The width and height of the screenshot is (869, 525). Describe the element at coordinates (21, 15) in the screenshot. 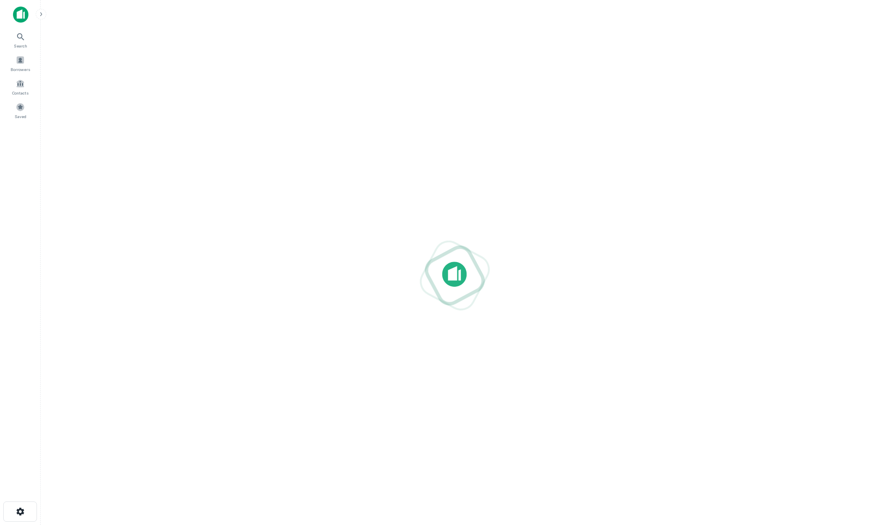

I see `img: capitalize-icon.png` at that location.